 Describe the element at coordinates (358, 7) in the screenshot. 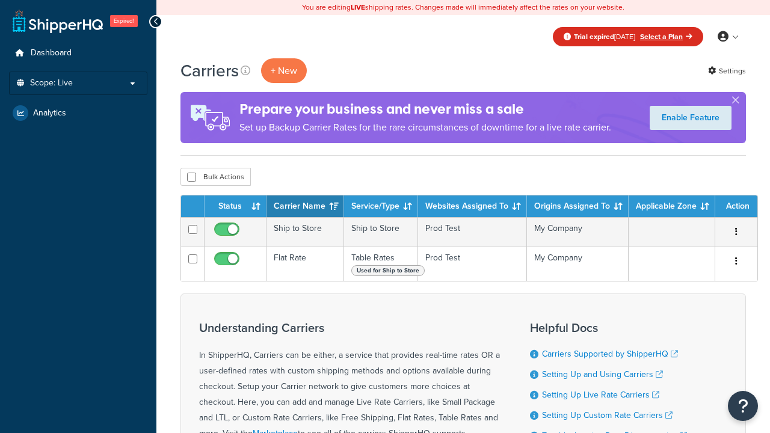

I see `b: LIVE` at that location.